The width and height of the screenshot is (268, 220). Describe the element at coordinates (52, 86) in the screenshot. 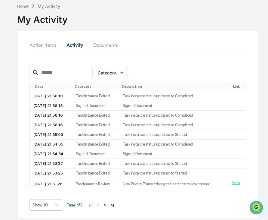

I see `div: Date` at that location.